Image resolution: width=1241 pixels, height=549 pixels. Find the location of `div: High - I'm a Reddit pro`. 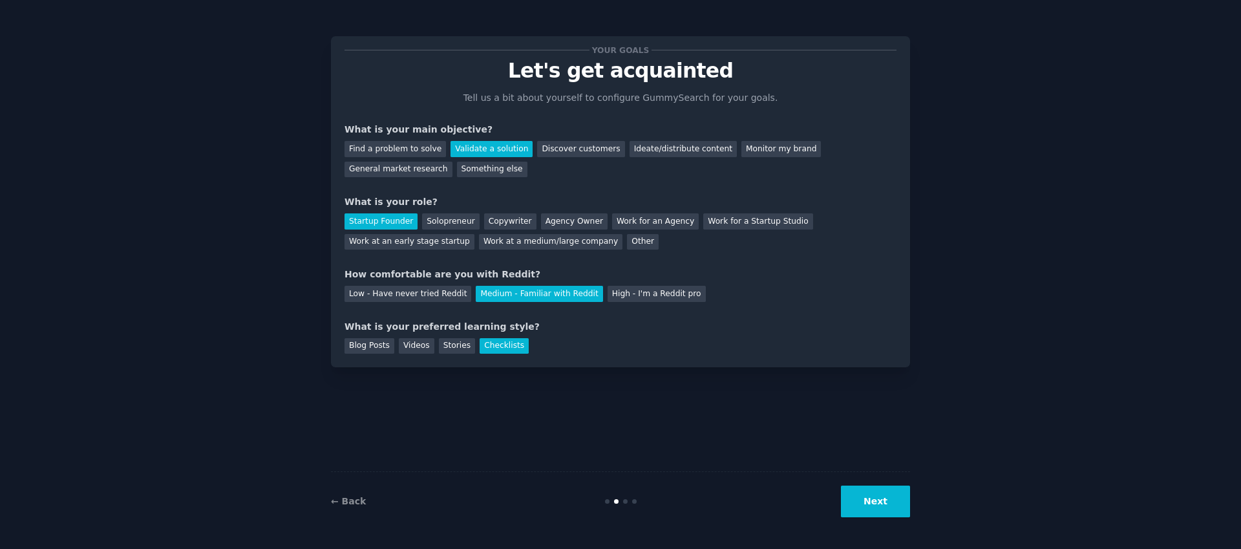

div: High - I'm a Reddit pro is located at coordinates (657, 293).